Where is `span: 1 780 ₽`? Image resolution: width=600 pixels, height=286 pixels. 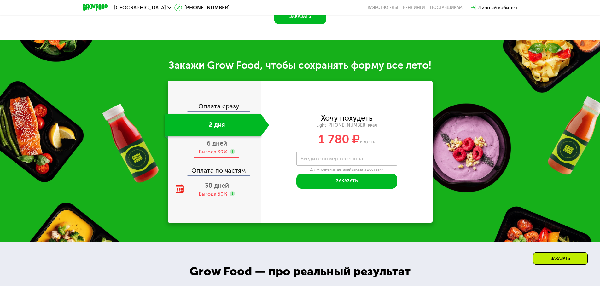
span: 1 780 ₽ is located at coordinates (339, 139).